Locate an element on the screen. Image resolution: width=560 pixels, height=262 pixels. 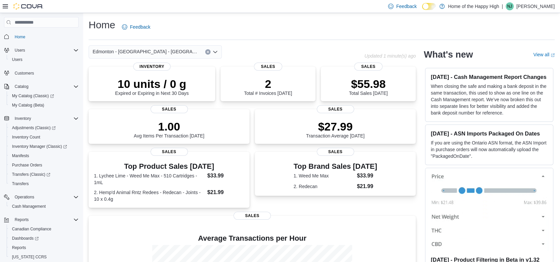
svg: External link is located at coordinates (553, 55).